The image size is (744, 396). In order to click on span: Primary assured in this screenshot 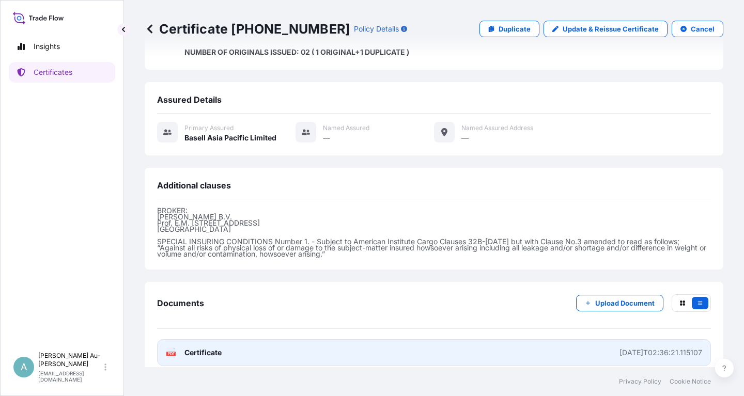, I will do `click(209, 128)`.